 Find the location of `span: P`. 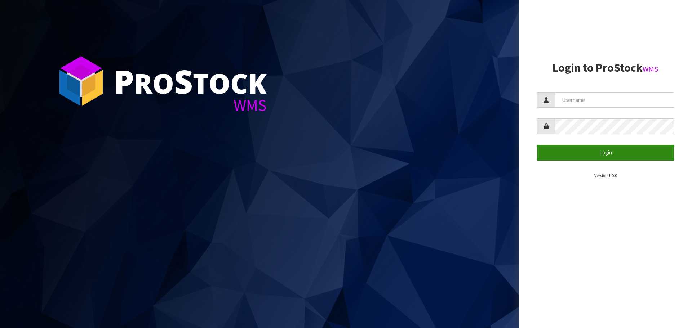

span: P is located at coordinates (124, 81).